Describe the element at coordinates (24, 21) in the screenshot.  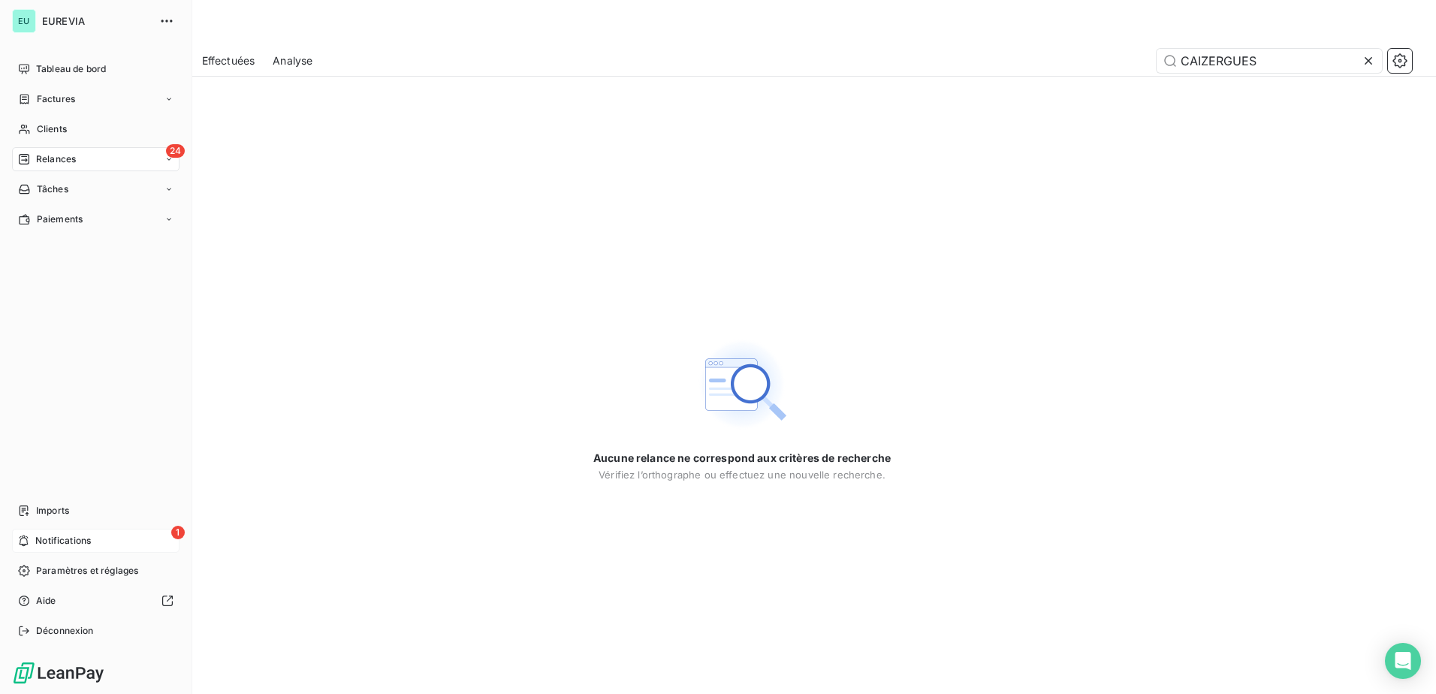
I see `div: EU` at that location.